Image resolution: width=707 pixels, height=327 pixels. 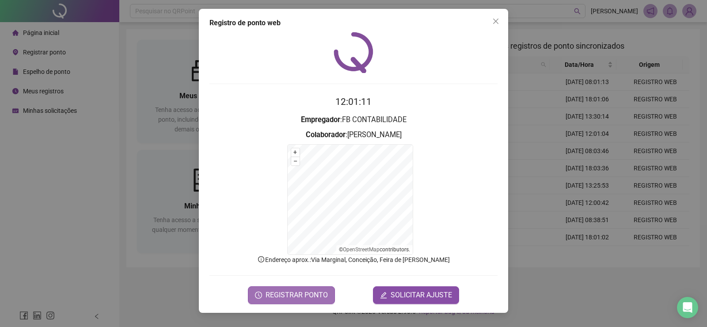 I want to click on span: clock-circle, so click(x=259, y=295).